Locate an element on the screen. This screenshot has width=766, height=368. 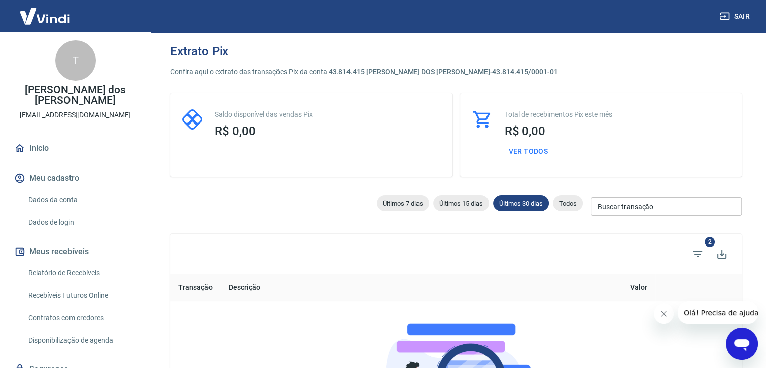
button: Meus recebíveis is located at coordinates (75, 251).